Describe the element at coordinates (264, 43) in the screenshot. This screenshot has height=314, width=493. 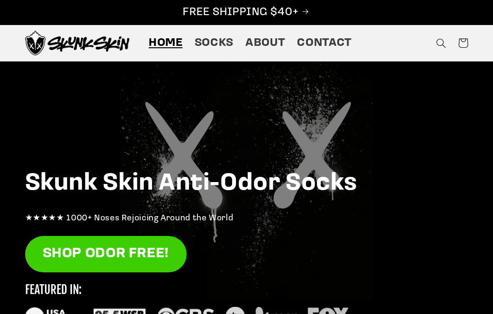
I see `a: About` at that location.